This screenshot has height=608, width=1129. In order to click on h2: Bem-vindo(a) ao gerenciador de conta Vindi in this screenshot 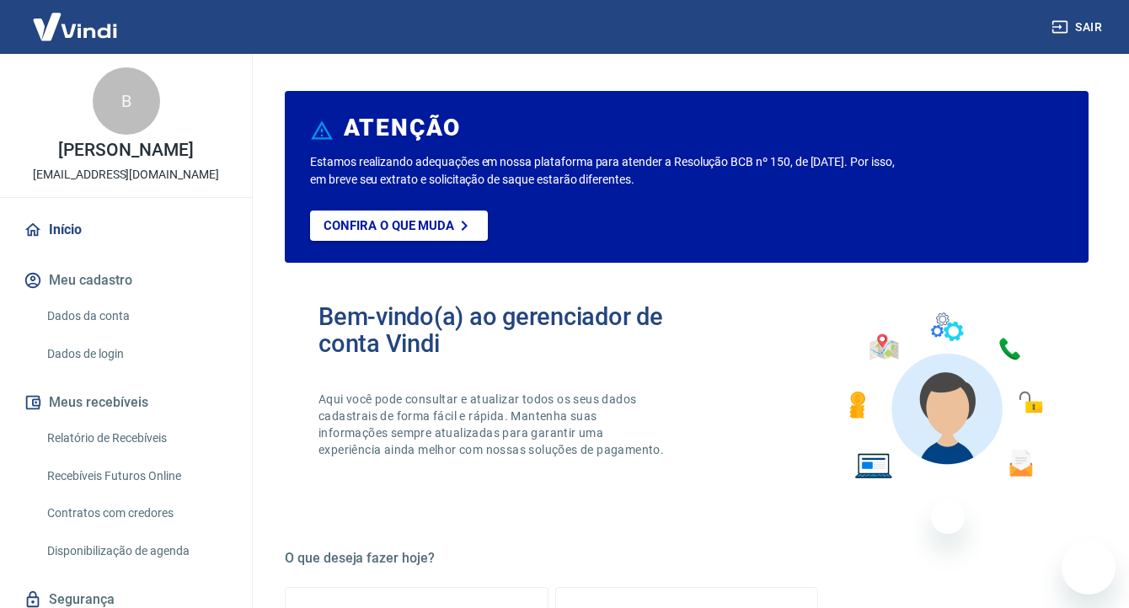, I will do `click(502, 330)`.